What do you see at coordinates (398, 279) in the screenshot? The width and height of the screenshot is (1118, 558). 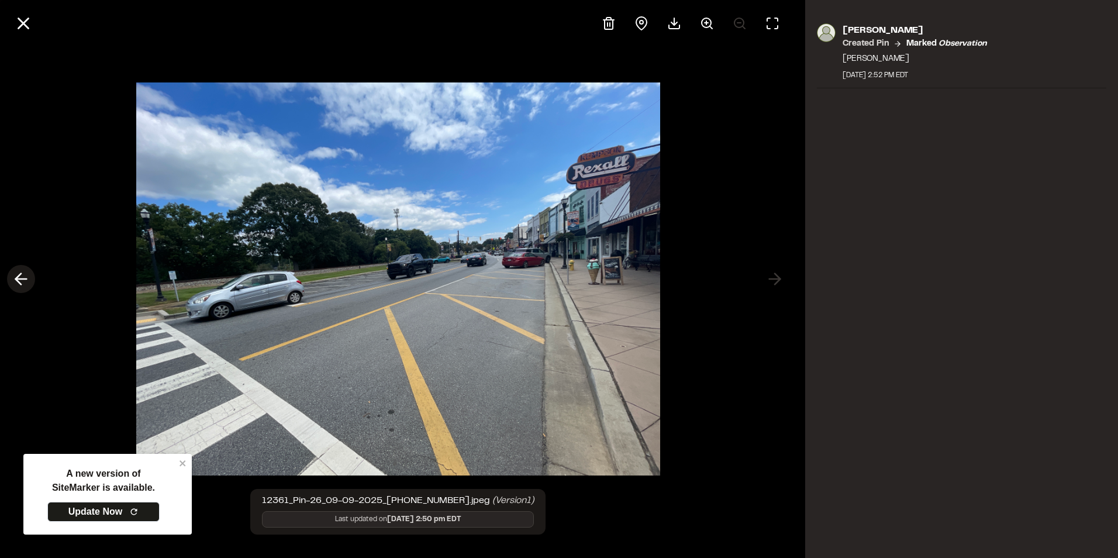 I see `img: file` at bounding box center [398, 279].